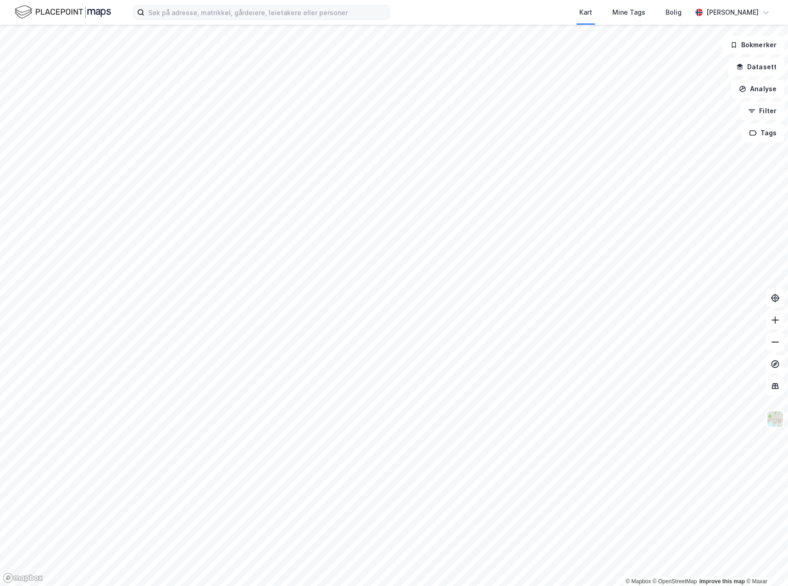 Image resolution: width=788 pixels, height=586 pixels. What do you see at coordinates (629, 12) in the screenshot?
I see `div: Mine Tags` at bounding box center [629, 12].